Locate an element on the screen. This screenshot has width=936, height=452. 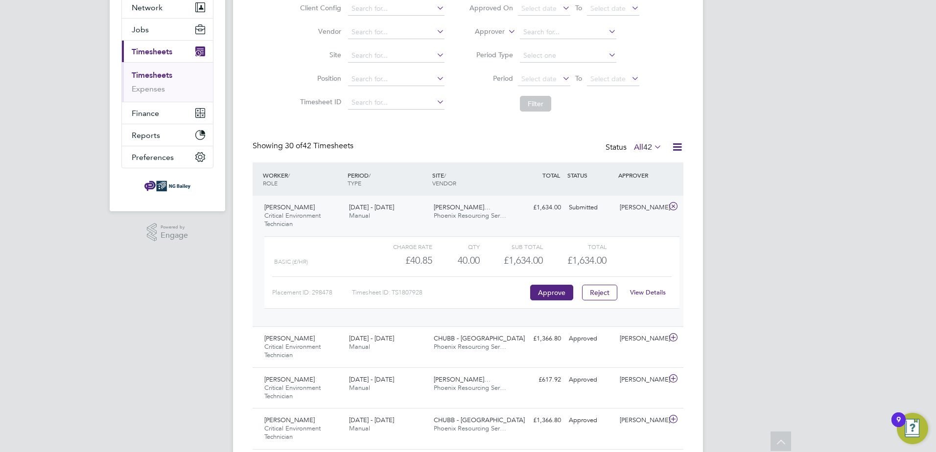
div: PERIOD is located at coordinates (387, 179).